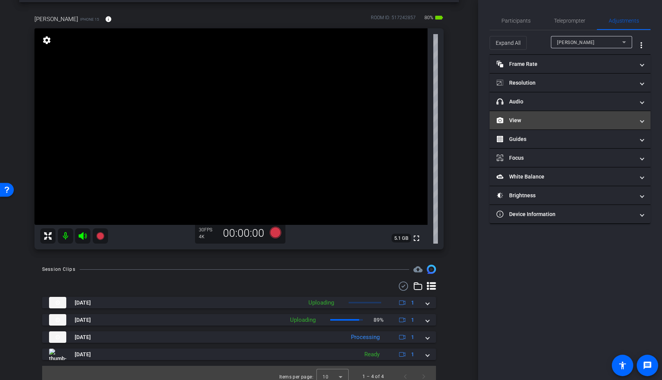 This screenshot has width=662, height=380. What do you see at coordinates (623, 366) in the screenshot?
I see `mat-icon: accessibility` at bounding box center [623, 366].